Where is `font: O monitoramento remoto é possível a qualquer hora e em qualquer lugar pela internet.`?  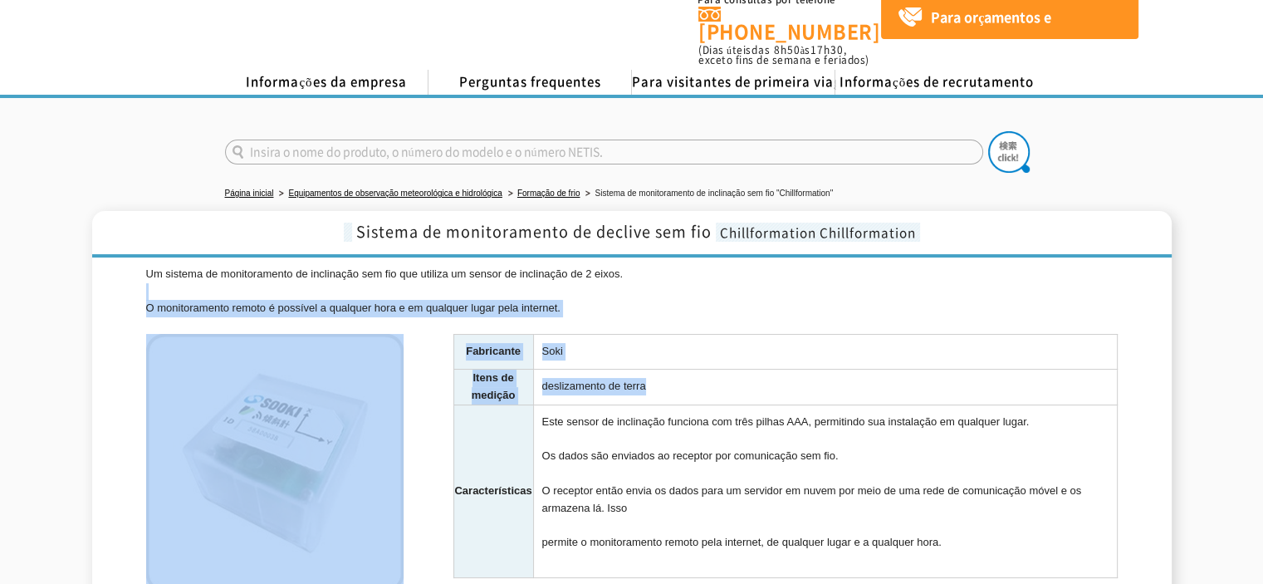 font: O monitoramento remoto é possível a qualquer hora e em qualquer lugar pela internet. is located at coordinates (353, 307).